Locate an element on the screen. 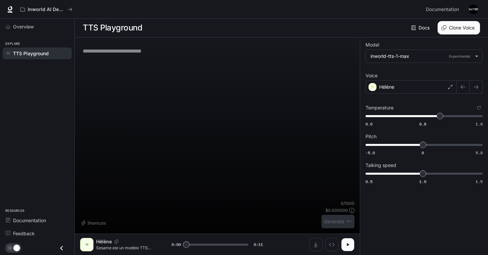 Image resolution: width=488 pixels, height=255 pixels. a: Docs is located at coordinates (421, 28).